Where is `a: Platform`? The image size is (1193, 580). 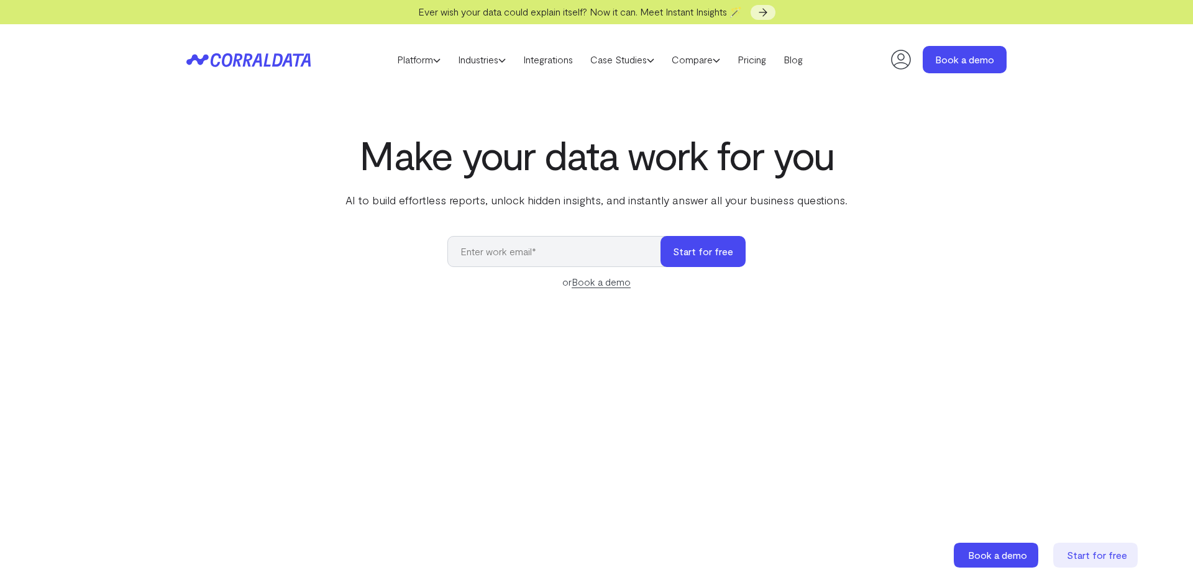 a: Platform is located at coordinates (419, 60).